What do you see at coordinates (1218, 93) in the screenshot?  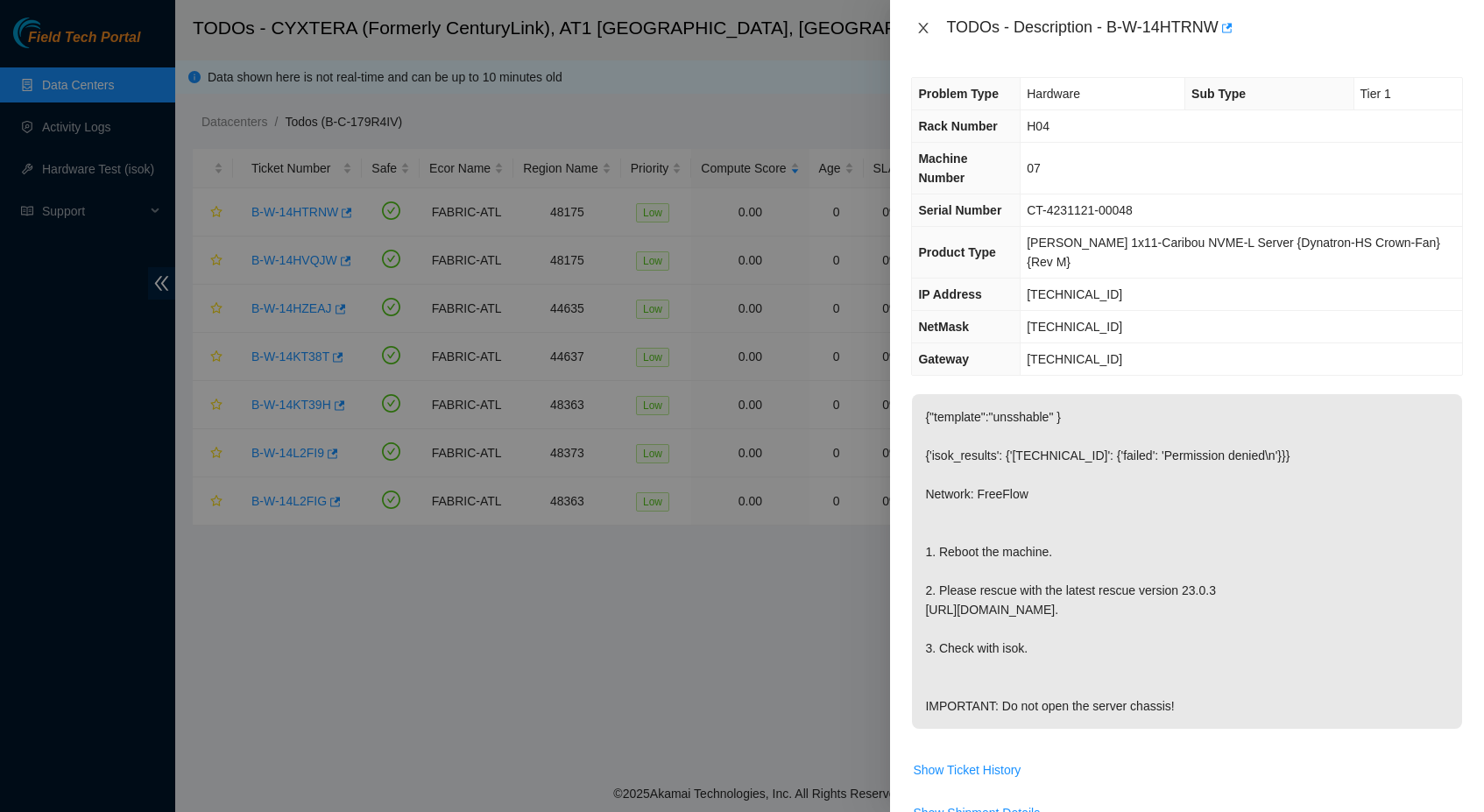 I see `span: Sub Type` at bounding box center [1218, 93].